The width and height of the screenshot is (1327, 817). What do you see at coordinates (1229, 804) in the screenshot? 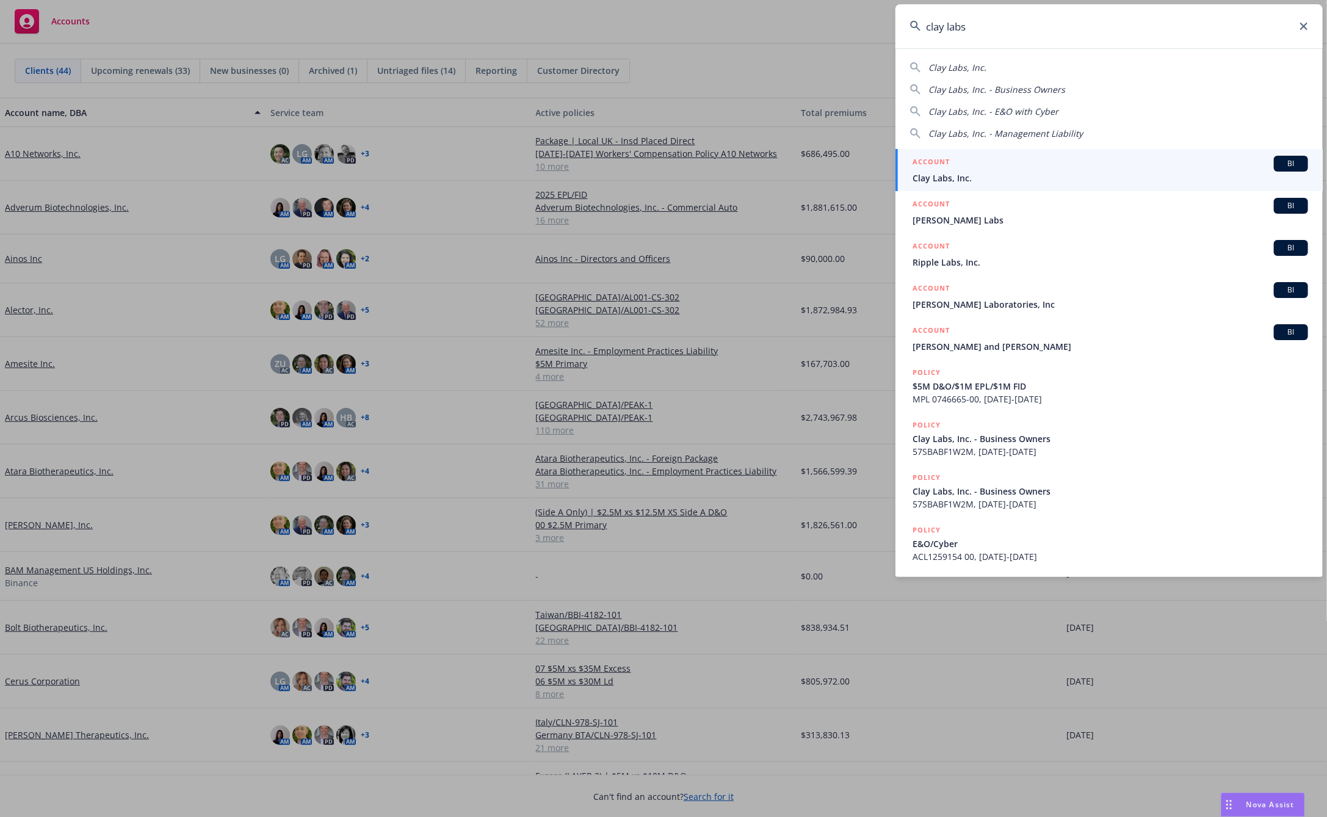
I see `div: Drag to move` at bounding box center [1229, 804].